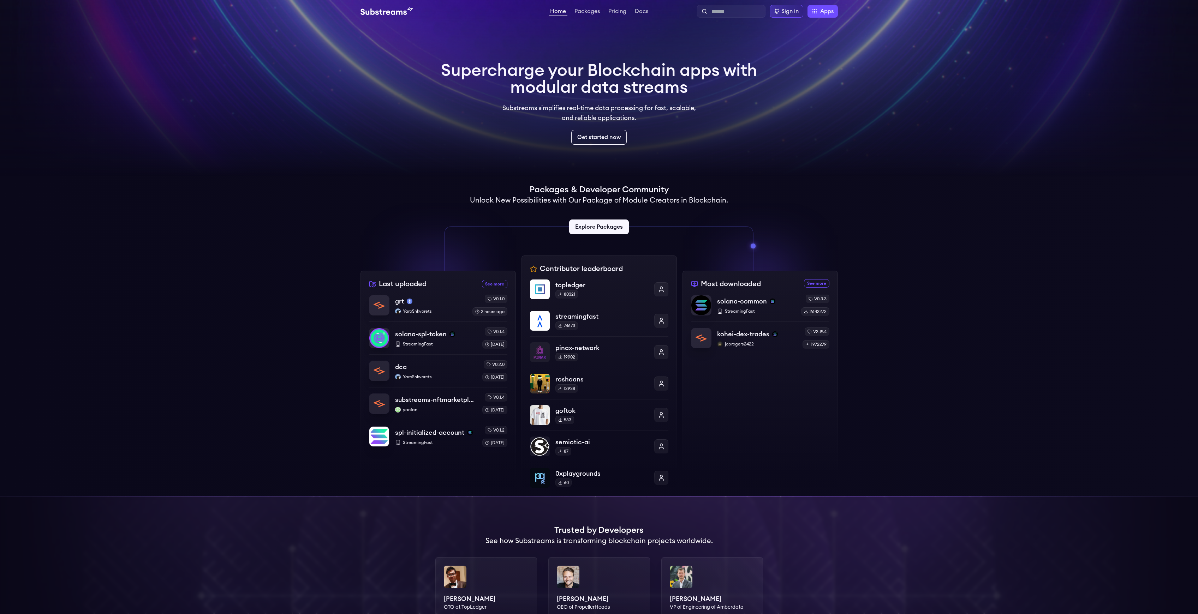  I want to click on p: yaofan, so click(436, 410).